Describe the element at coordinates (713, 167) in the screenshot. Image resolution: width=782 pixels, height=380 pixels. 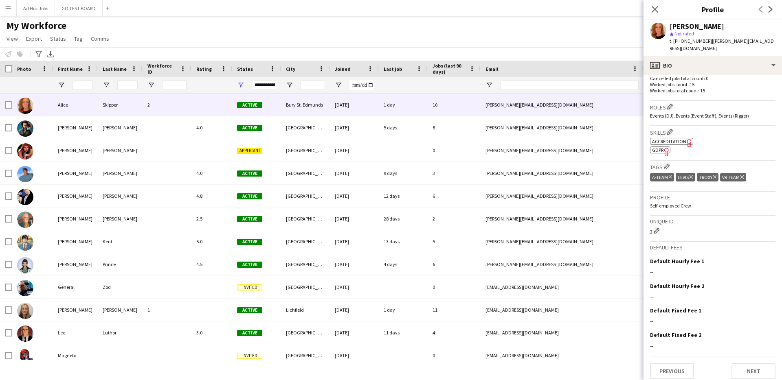
I see `h3: Tags` at that location.